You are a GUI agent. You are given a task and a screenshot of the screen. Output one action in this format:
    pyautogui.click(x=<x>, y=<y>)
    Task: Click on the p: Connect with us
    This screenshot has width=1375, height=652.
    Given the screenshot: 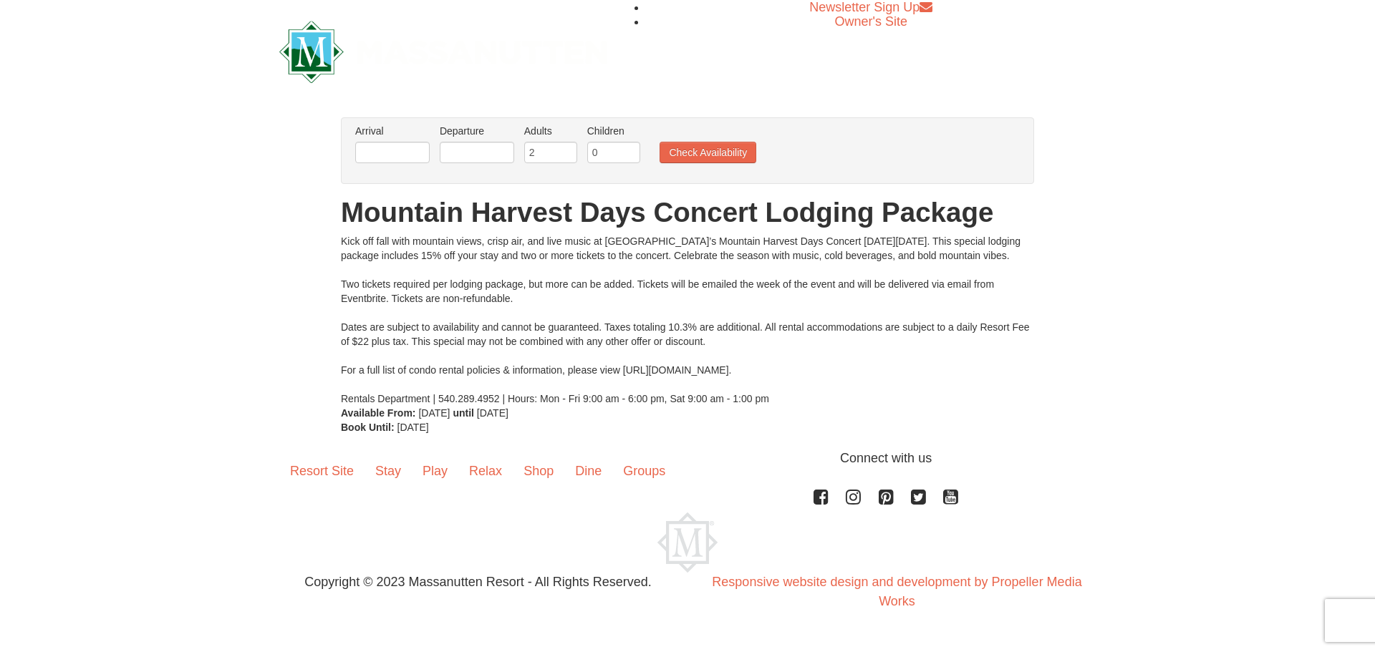 What is the action you would take?
    pyautogui.click(x=687, y=458)
    